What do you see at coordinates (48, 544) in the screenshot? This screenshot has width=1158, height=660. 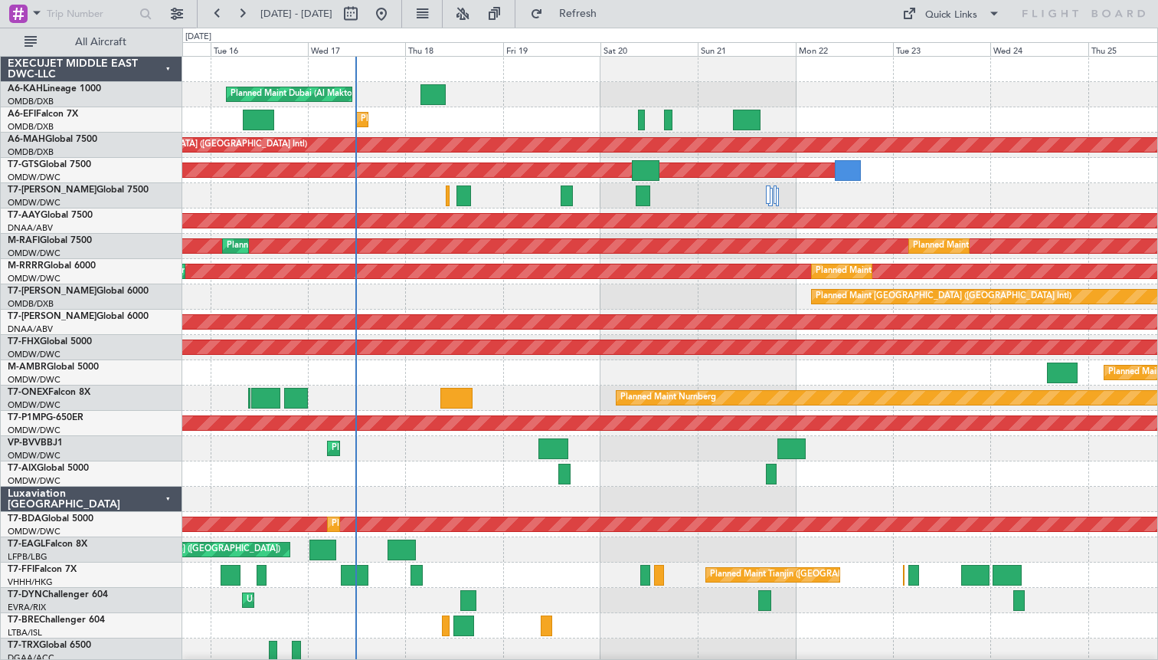 I see `a: T7-EAGLFalcon 8X` at bounding box center [48, 544].